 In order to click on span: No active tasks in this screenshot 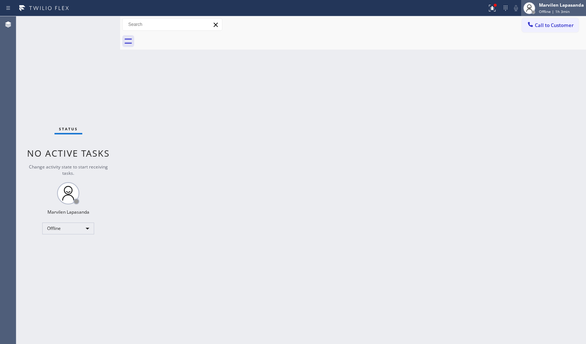, I will do `click(68, 153)`.